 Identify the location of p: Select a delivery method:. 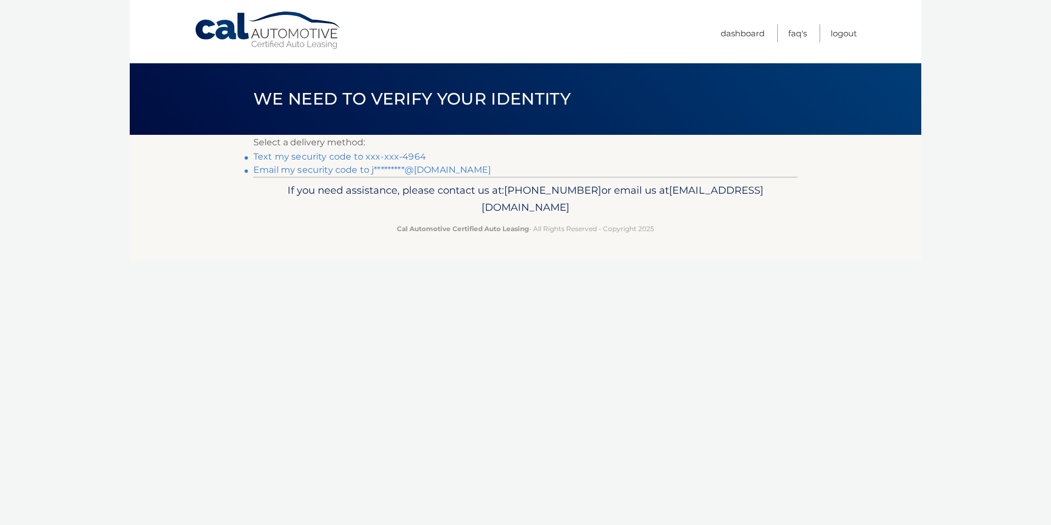
(526, 142).